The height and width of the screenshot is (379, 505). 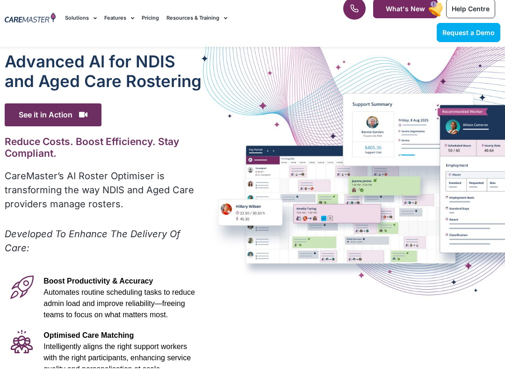 What do you see at coordinates (469, 43) in the screenshot?
I see `a: Request a Demo` at bounding box center [469, 43].